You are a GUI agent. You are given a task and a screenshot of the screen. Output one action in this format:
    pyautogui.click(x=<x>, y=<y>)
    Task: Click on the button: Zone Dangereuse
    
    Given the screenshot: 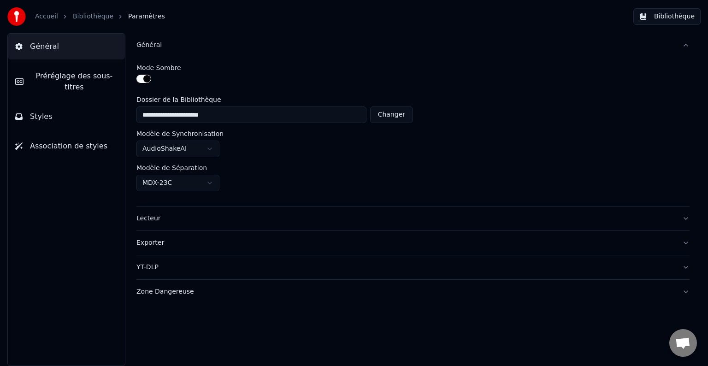 What is the action you would take?
    pyautogui.click(x=413, y=292)
    